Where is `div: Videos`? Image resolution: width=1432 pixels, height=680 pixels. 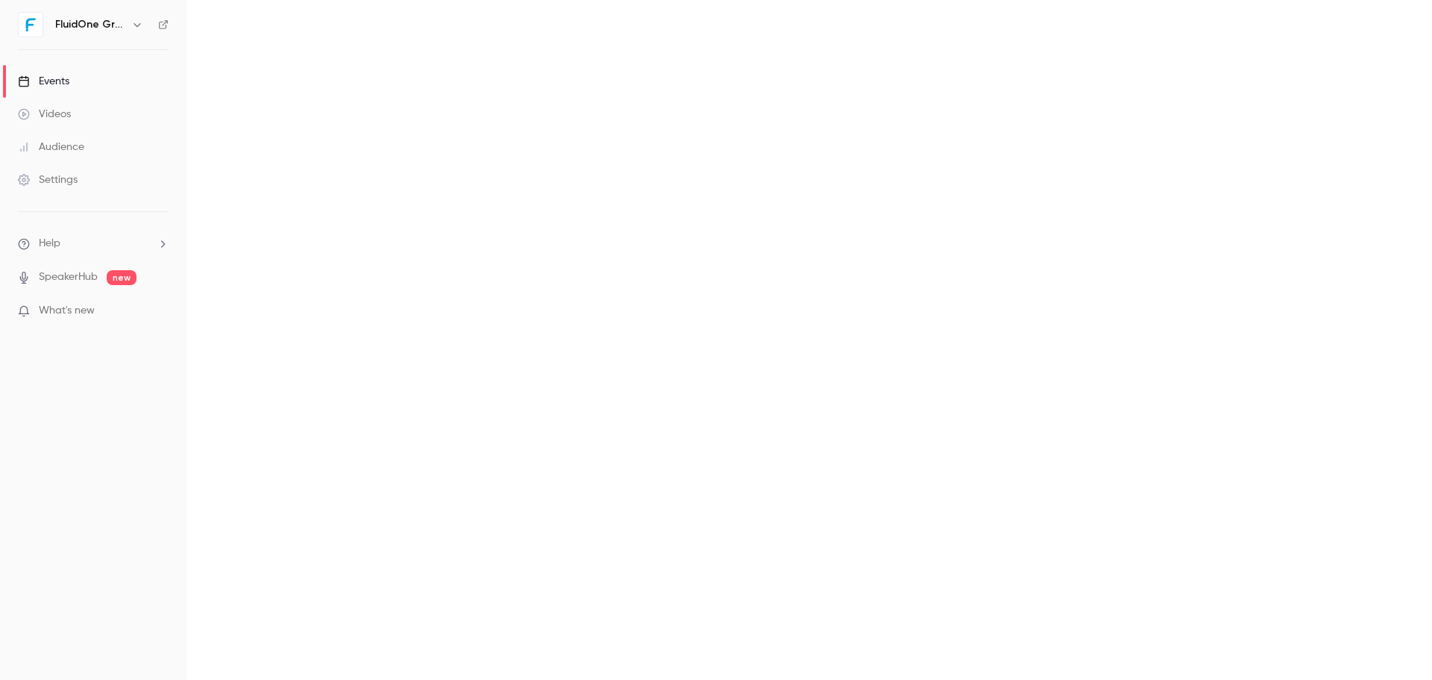
div: Videos is located at coordinates (44, 114).